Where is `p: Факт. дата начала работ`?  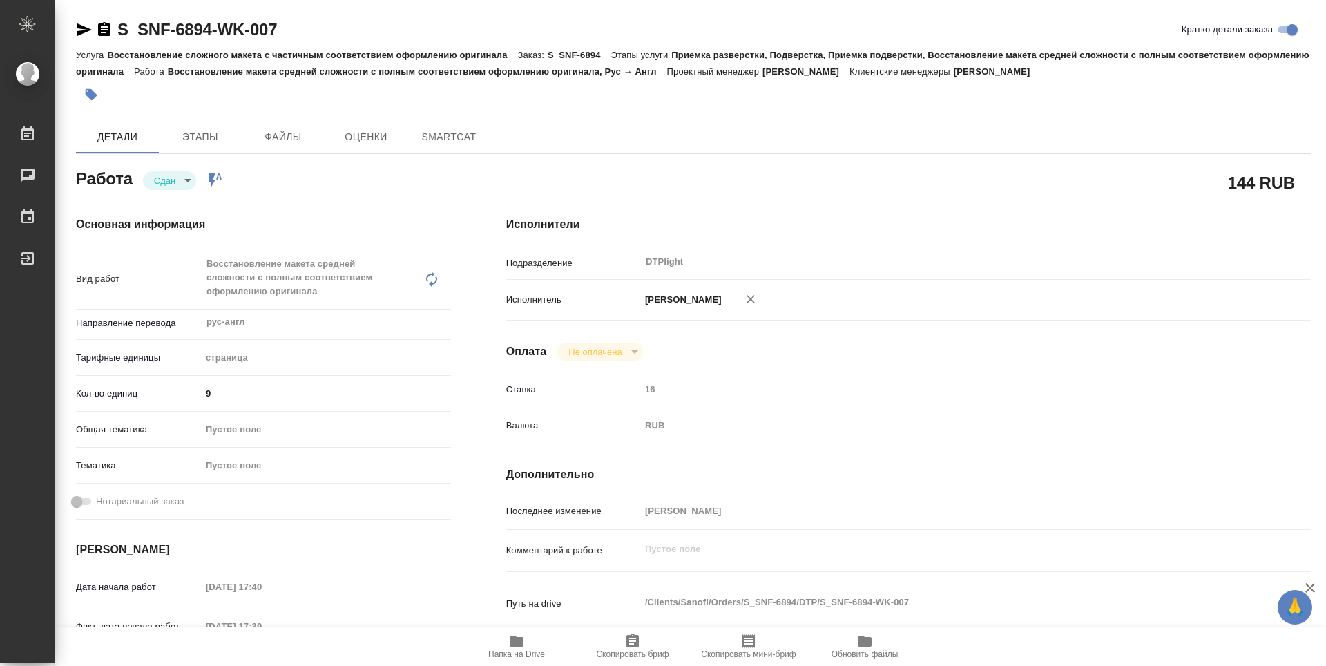 p: Факт. дата начала работ is located at coordinates (138, 626).